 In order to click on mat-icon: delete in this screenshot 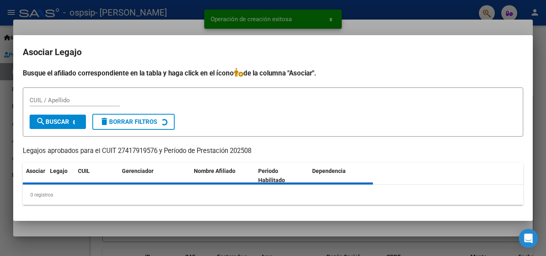, I will do `click(104, 121)`.